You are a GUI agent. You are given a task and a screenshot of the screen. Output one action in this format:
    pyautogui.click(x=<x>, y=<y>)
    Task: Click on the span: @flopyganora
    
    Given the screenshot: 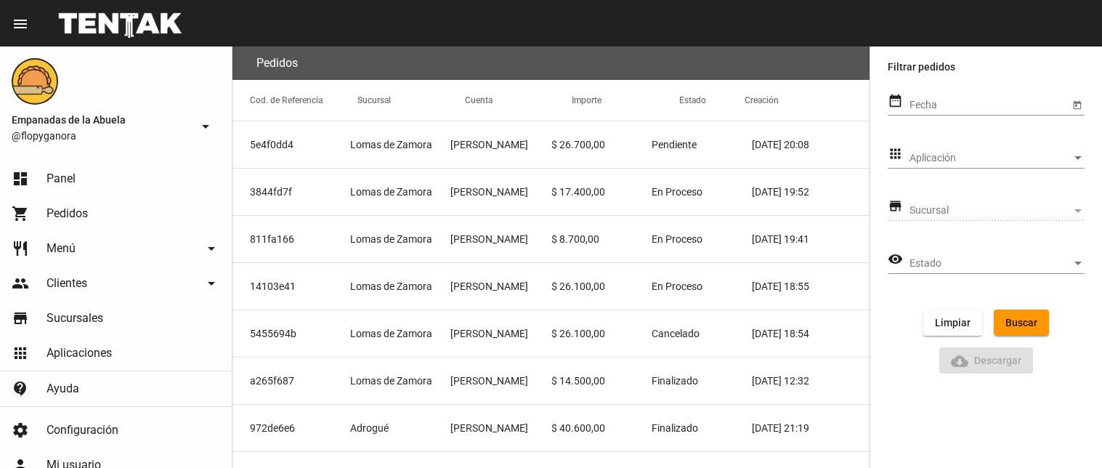 What is the action you would take?
    pyautogui.click(x=101, y=136)
    